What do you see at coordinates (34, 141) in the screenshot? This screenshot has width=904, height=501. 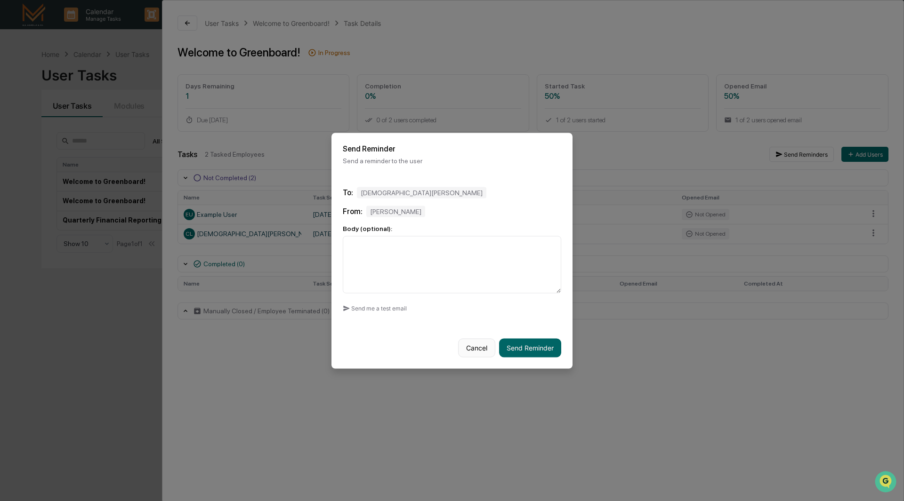 I see `a: 🔎Data Lookup` at bounding box center [34, 141].